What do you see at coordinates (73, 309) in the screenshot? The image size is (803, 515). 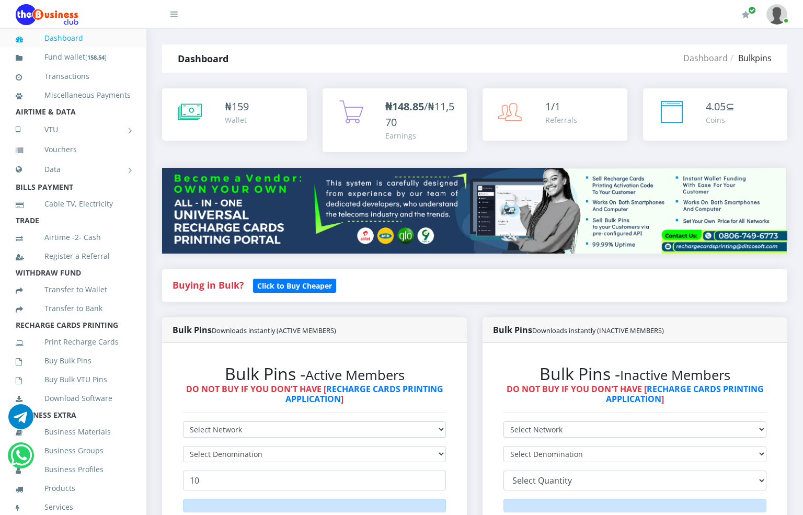 I see `a: Transfer to Bank` at bounding box center [73, 309].